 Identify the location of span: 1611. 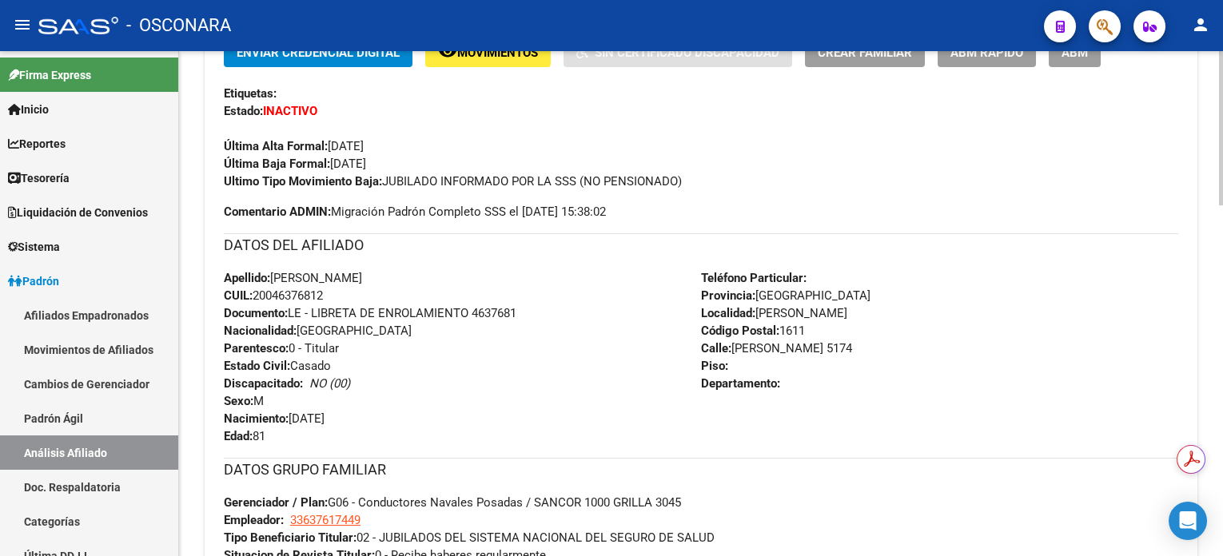
(753, 331).